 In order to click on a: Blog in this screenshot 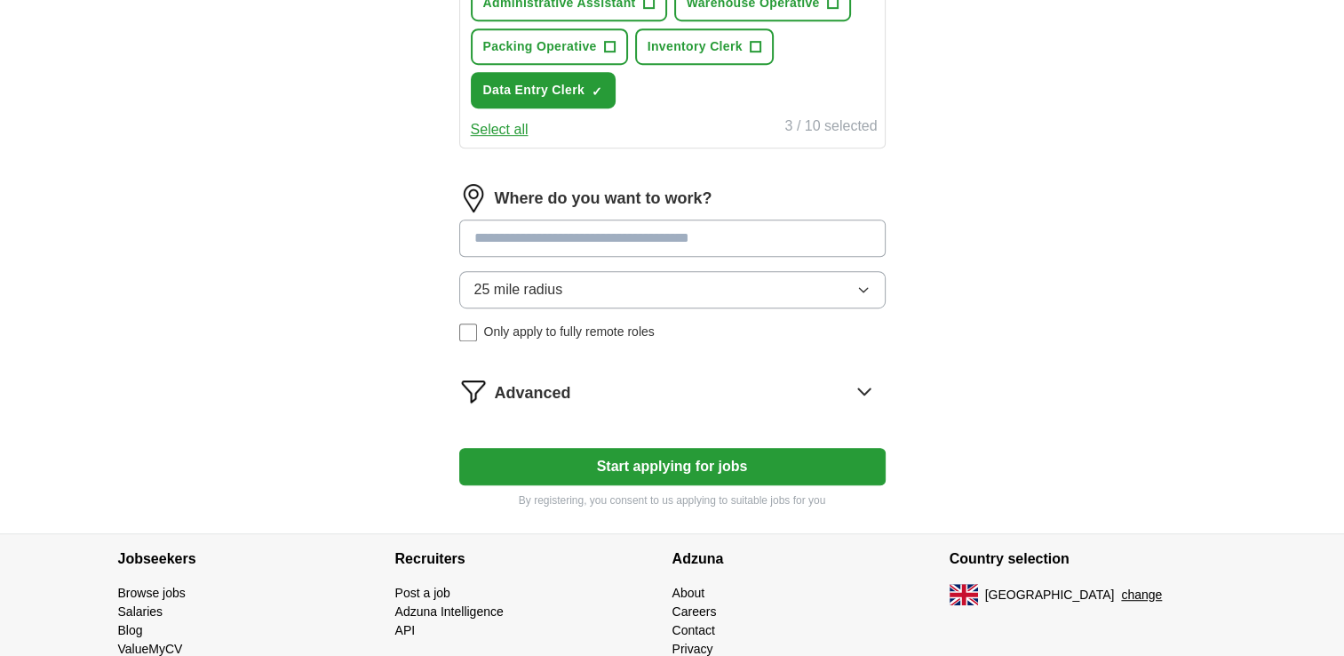, I will do `click(131, 630)`.